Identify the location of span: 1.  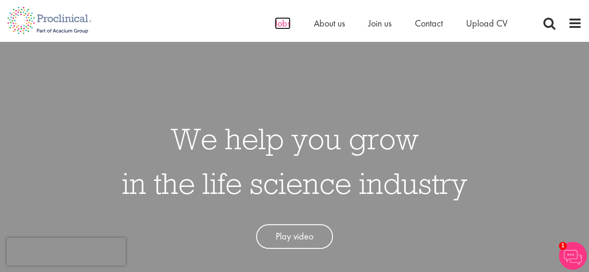
(562, 246).